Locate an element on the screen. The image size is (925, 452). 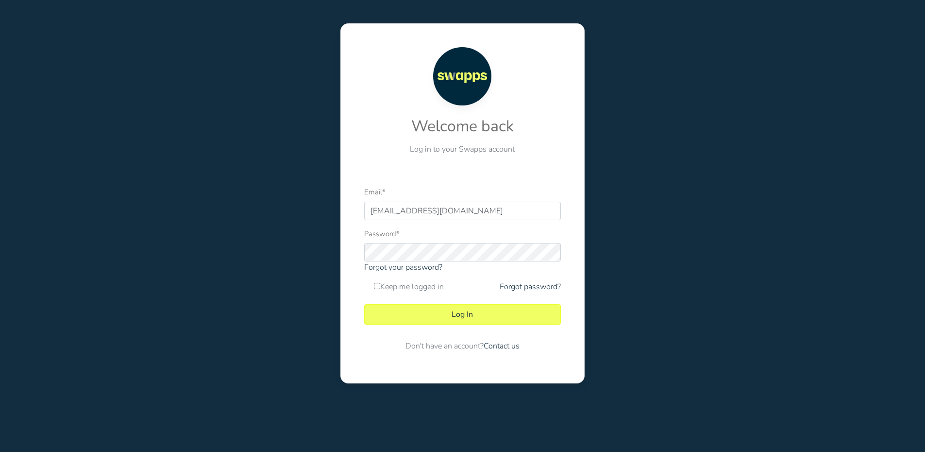
a: Contact us is located at coordinates (502, 346).